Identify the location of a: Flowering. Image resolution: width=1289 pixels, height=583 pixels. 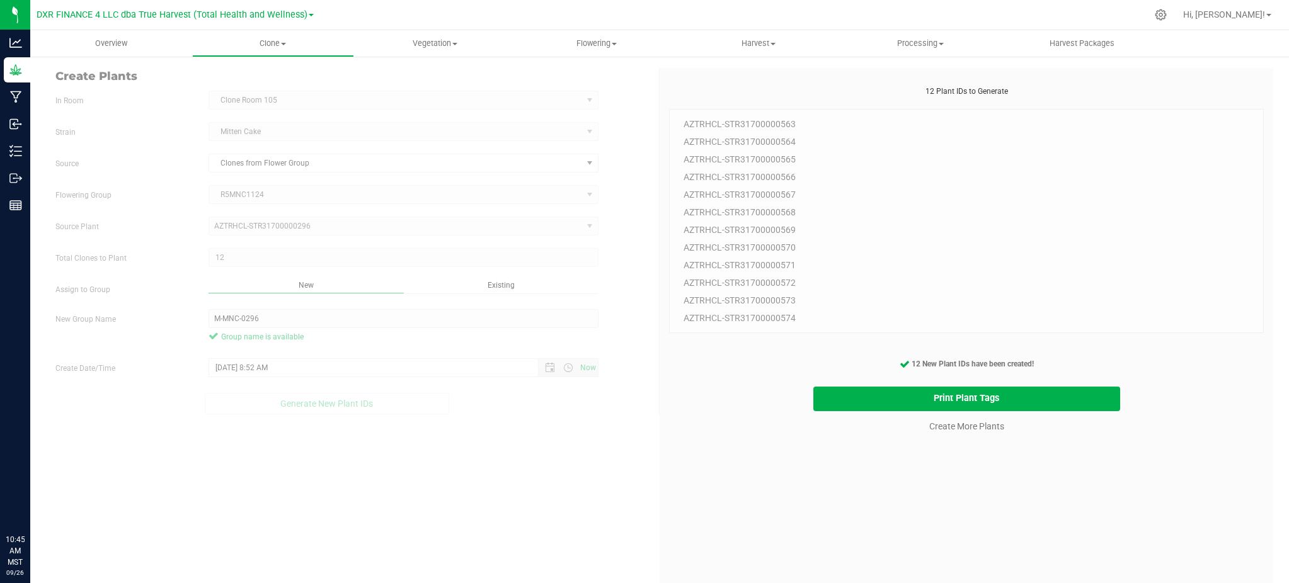
(596, 43).